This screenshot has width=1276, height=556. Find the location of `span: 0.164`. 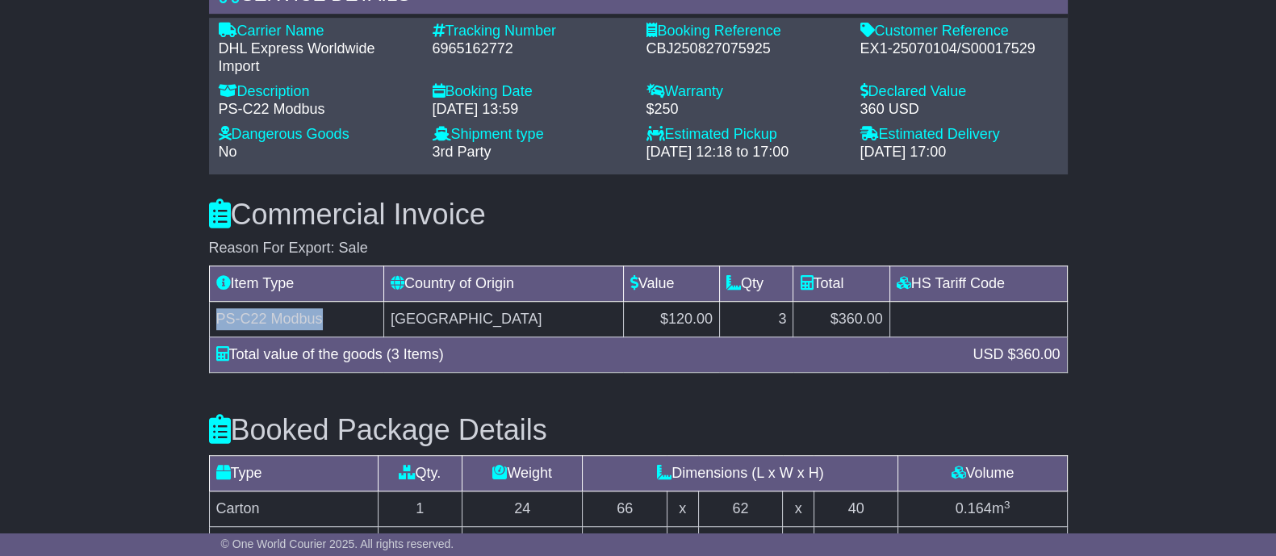

span: 0.164 is located at coordinates (973, 508).